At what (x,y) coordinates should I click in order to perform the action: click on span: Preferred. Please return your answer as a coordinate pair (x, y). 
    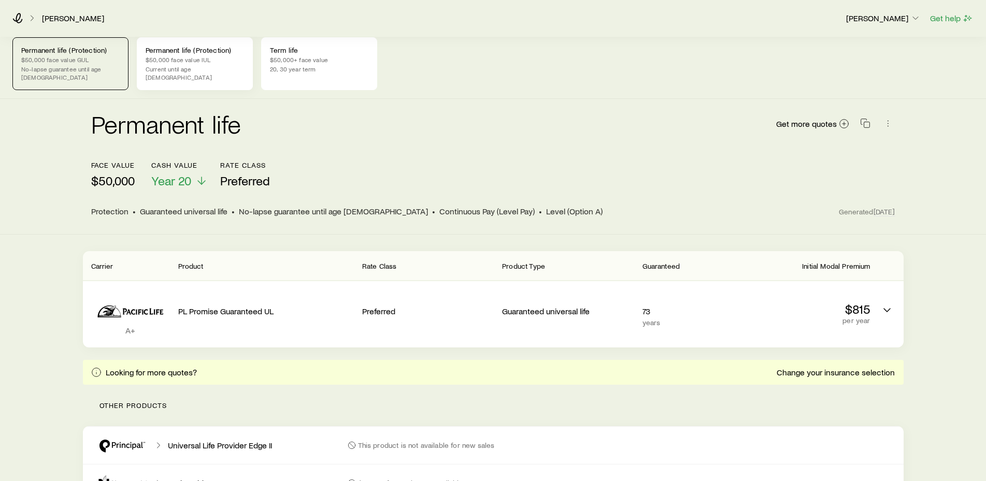
    Looking at the image, I should click on (245, 181).